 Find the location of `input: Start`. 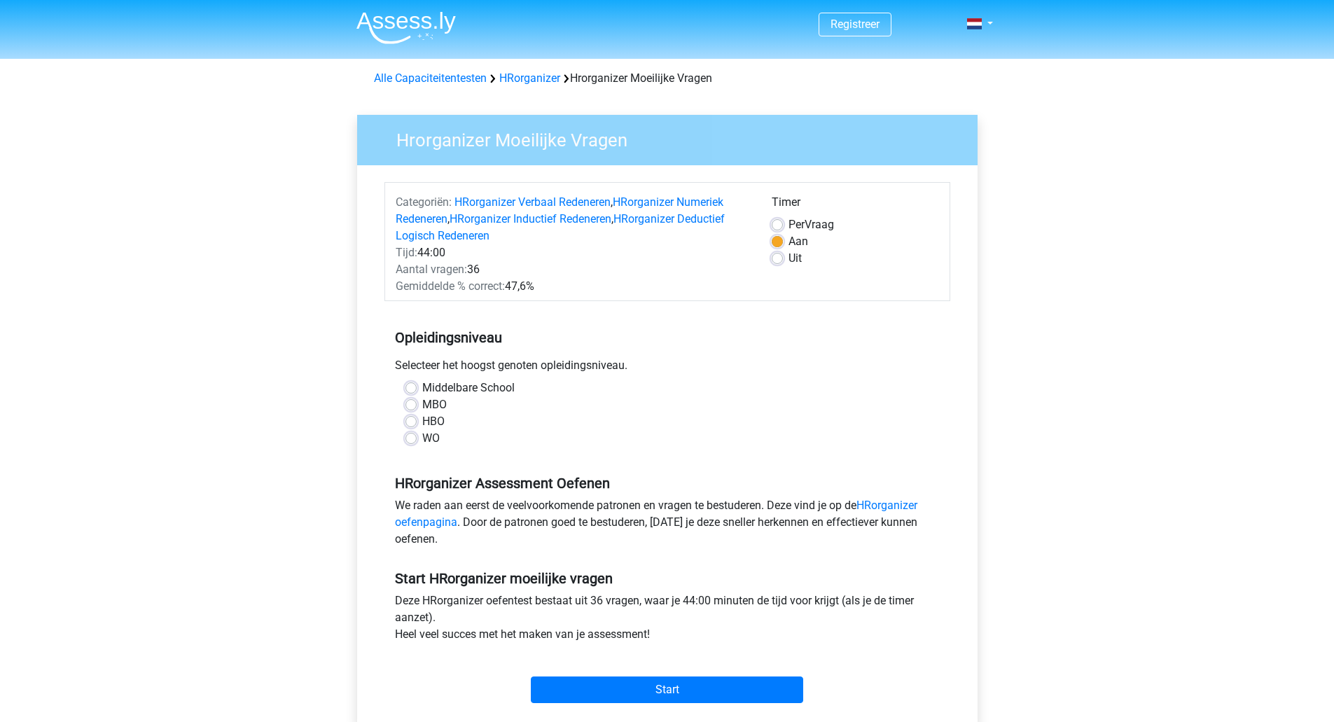

input: Start is located at coordinates (666, 690).